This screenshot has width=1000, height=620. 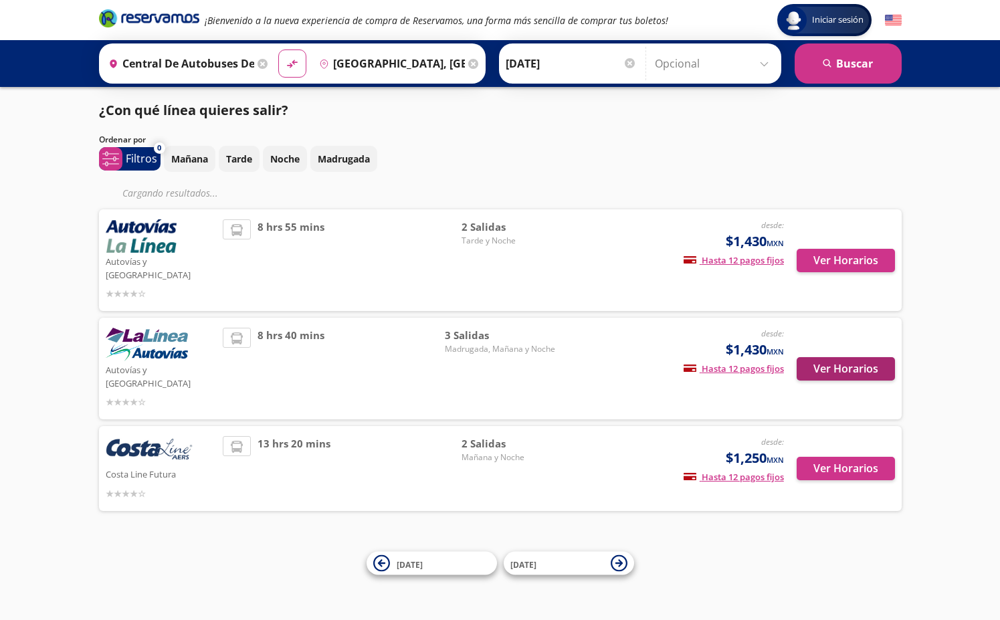 I want to click on a: Brand Logo, so click(x=149, y=20).